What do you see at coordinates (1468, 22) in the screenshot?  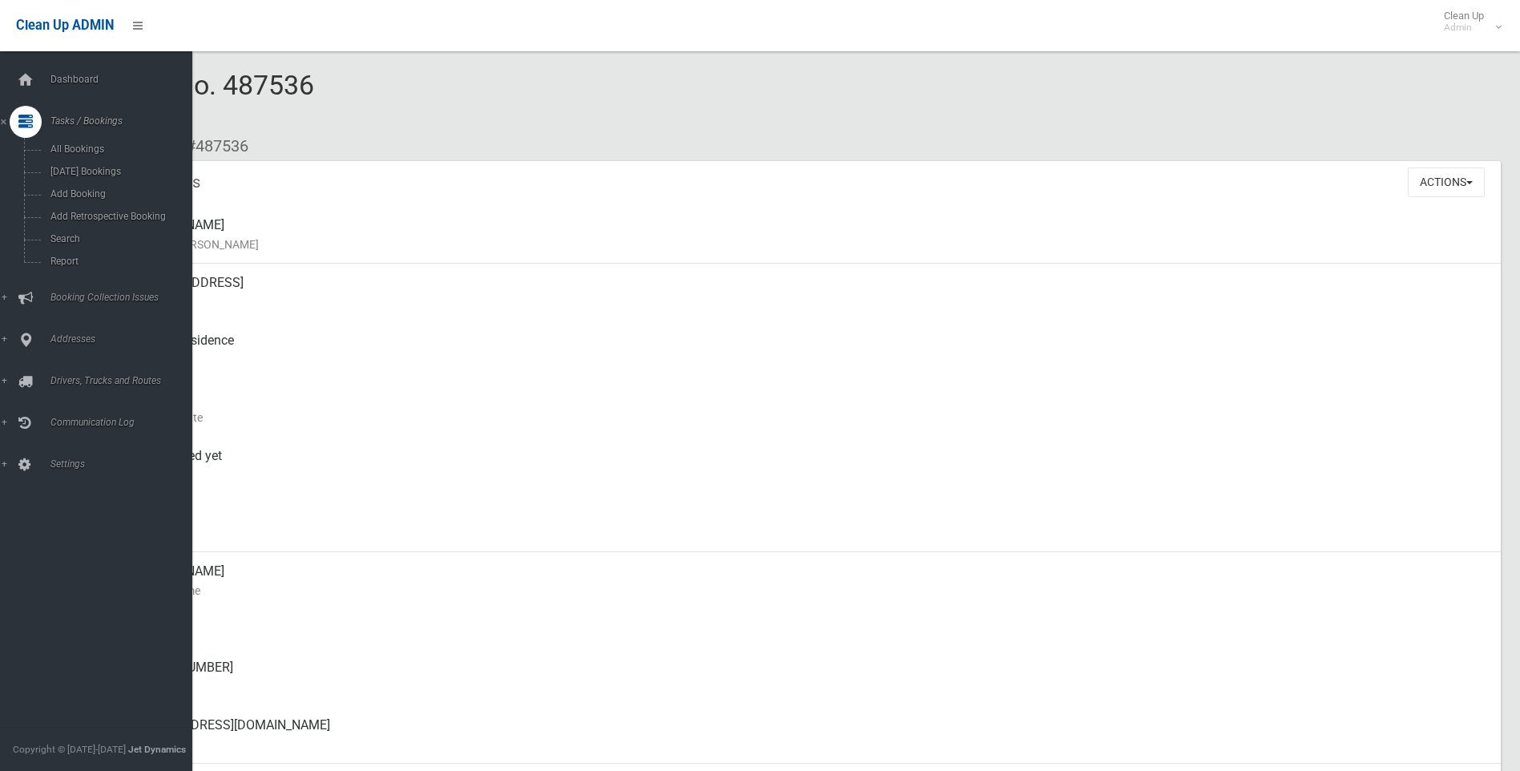 I see `span: Clean Up` at bounding box center [1468, 22].